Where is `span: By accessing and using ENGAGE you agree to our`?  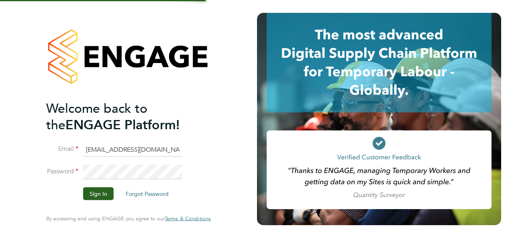 span: By accessing and using ENGAGE you agree to our is located at coordinates (129, 219).